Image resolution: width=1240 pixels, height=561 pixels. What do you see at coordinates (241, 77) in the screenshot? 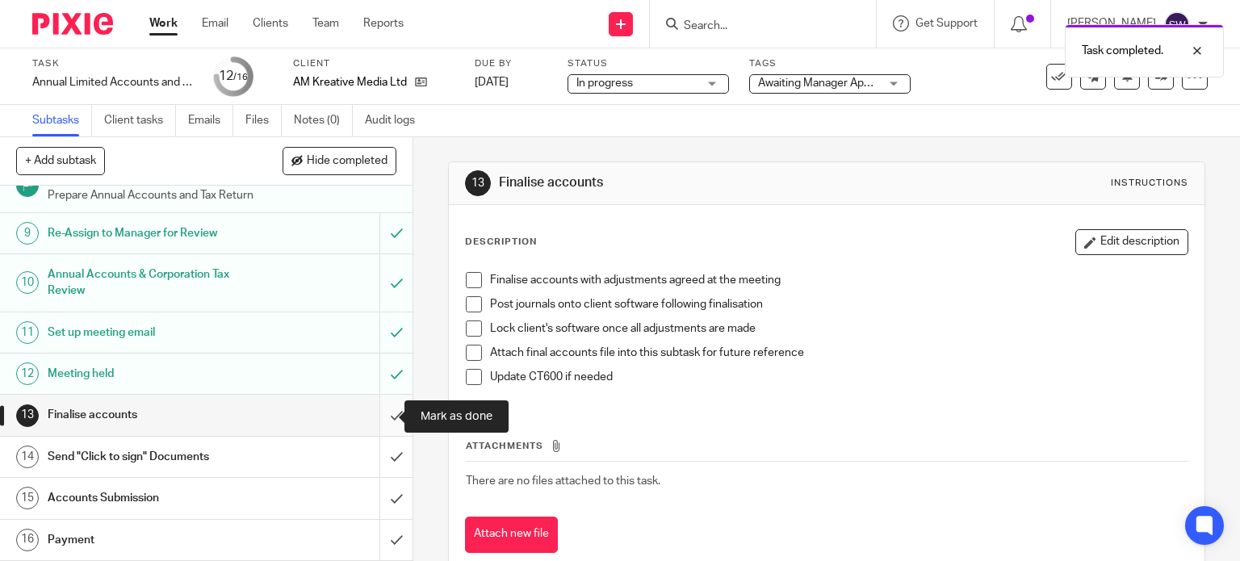
I see `small: /16` at bounding box center [241, 77].